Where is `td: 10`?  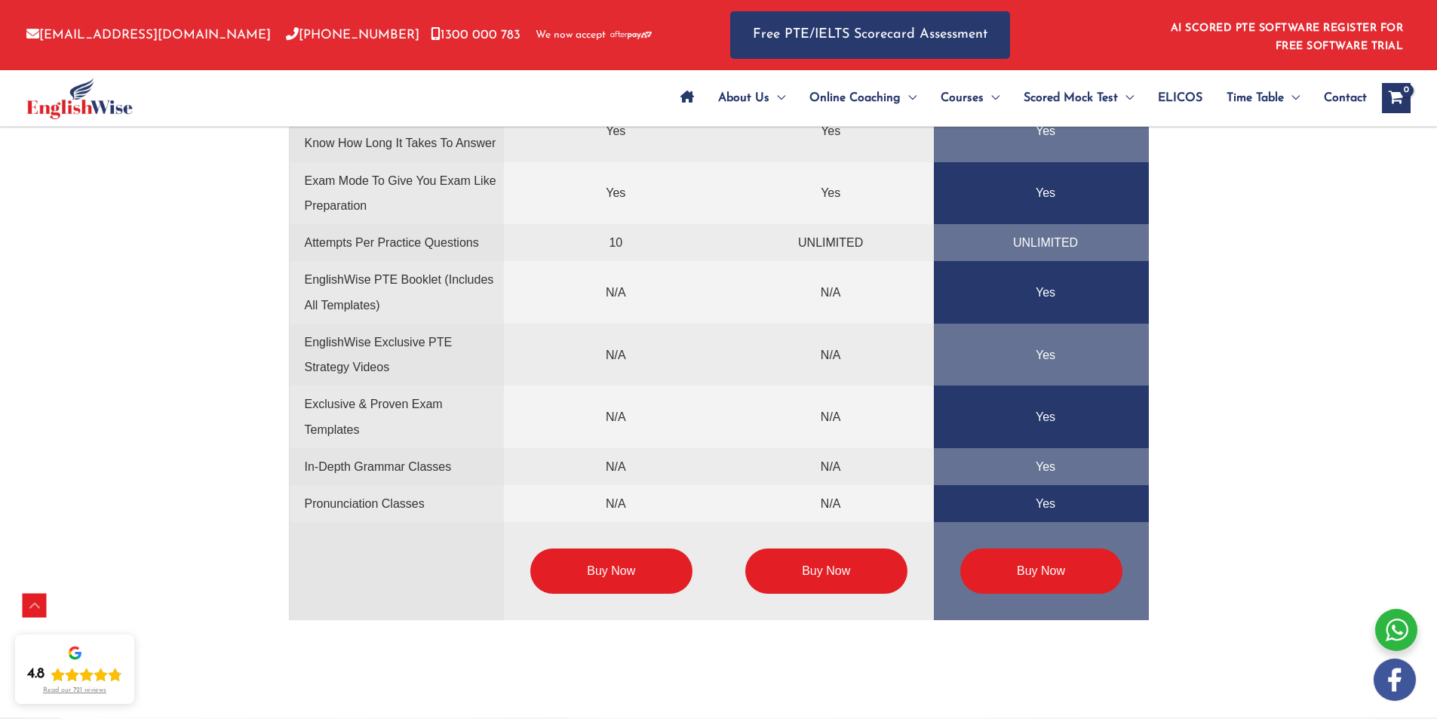
td: 10 is located at coordinates (611, 242).